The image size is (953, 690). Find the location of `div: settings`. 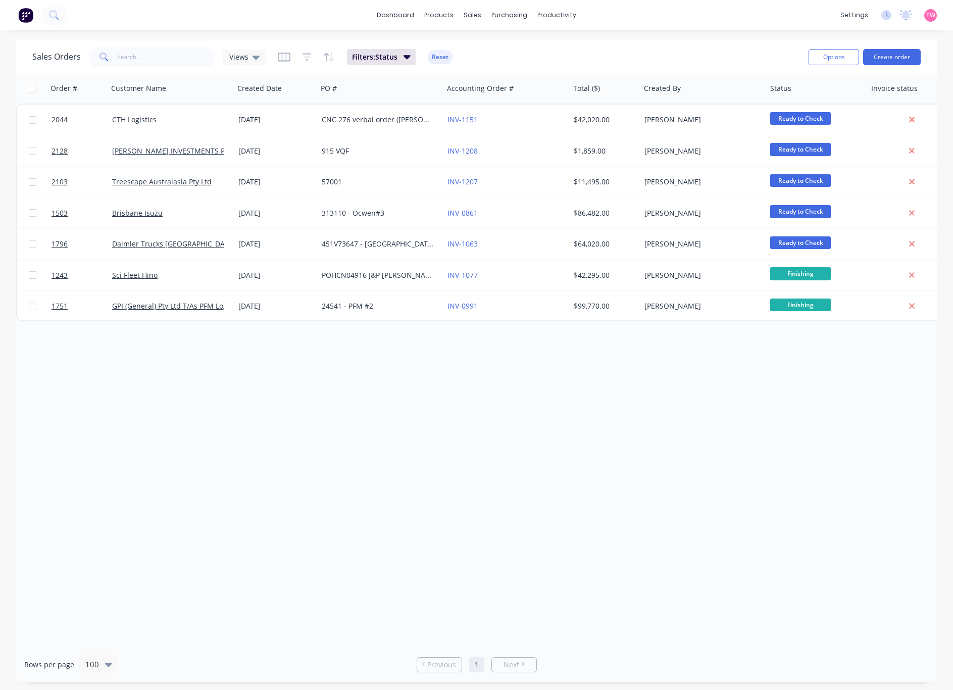

div: settings is located at coordinates (854, 15).